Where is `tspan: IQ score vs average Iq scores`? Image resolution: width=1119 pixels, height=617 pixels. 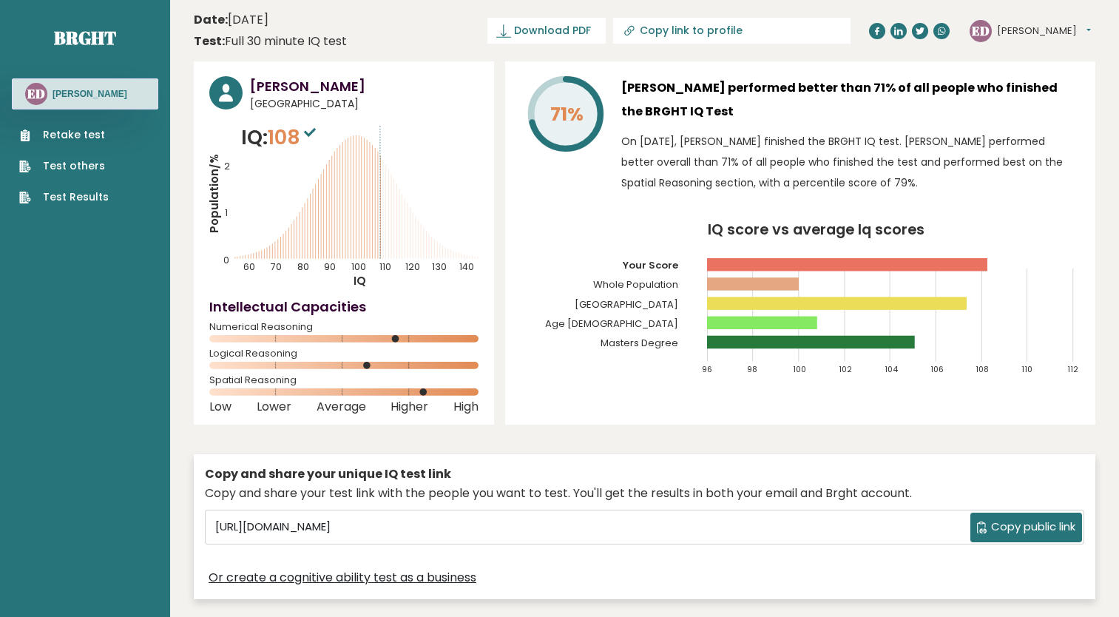 tspan: IQ score vs average Iq scores is located at coordinates (816, 229).